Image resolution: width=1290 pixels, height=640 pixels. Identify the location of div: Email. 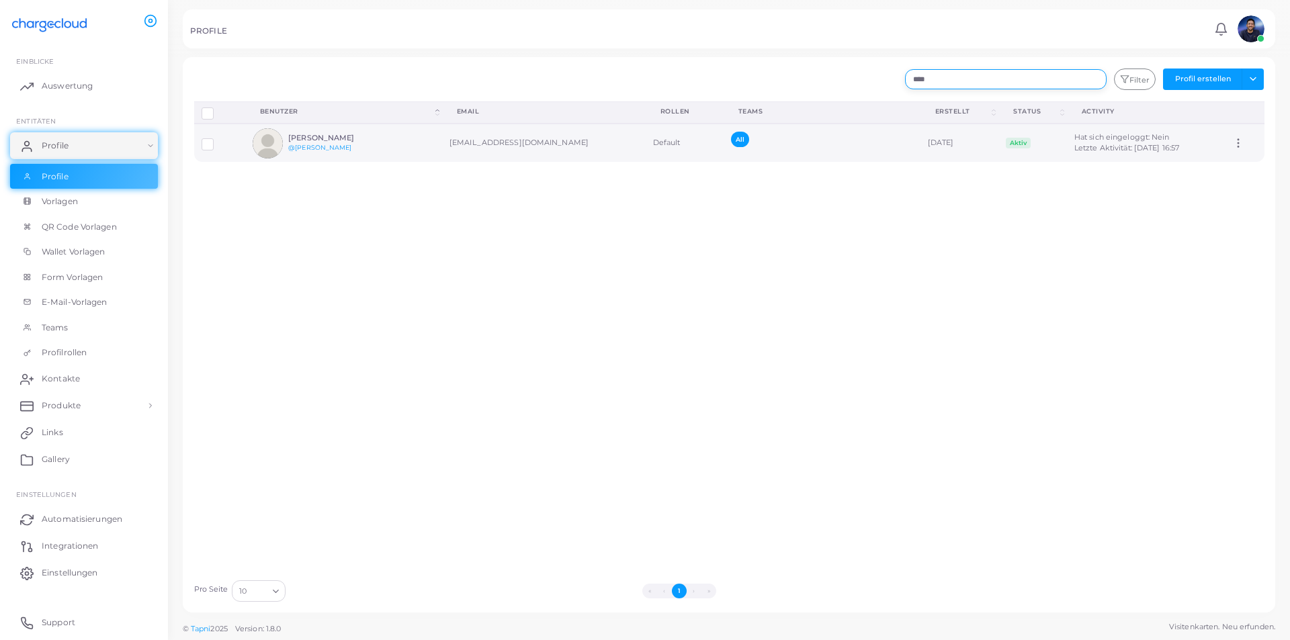
(544, 112).